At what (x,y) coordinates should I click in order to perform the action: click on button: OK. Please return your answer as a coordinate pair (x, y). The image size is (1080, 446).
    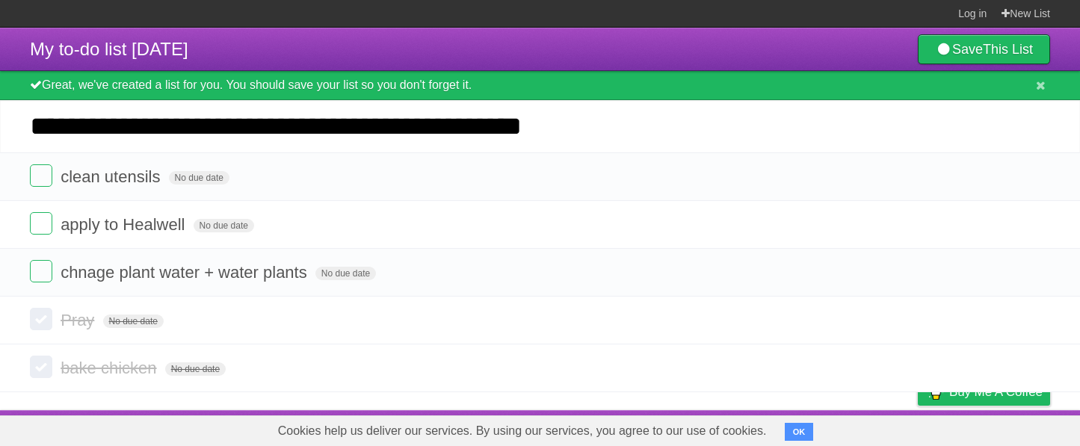
    Looking at the image, I should click on (799, 432).